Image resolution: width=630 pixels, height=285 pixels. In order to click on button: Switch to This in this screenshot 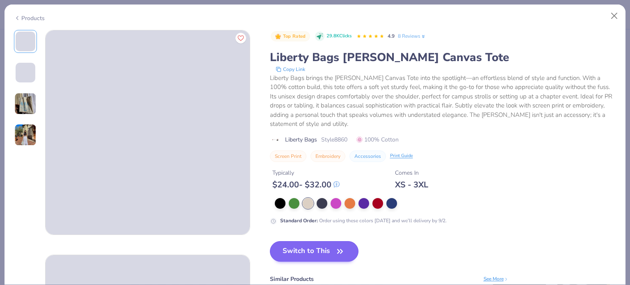, I will do `click(314, 251)`.